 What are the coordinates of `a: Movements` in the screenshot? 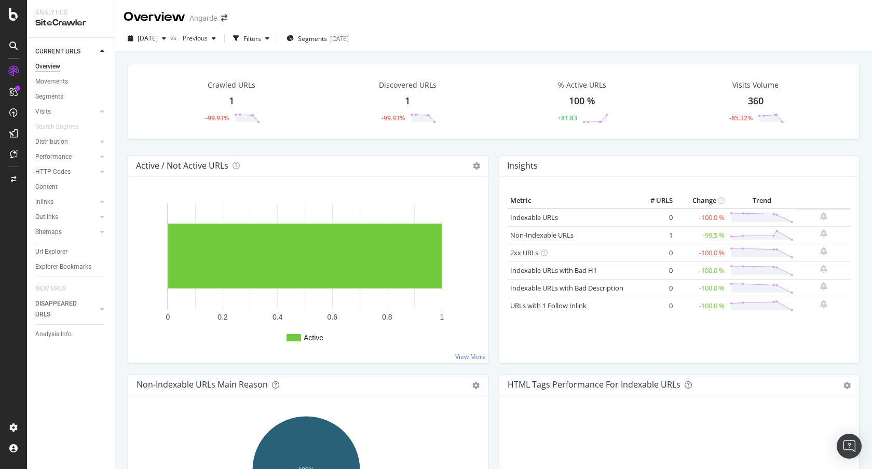 It's located at (71, 81).